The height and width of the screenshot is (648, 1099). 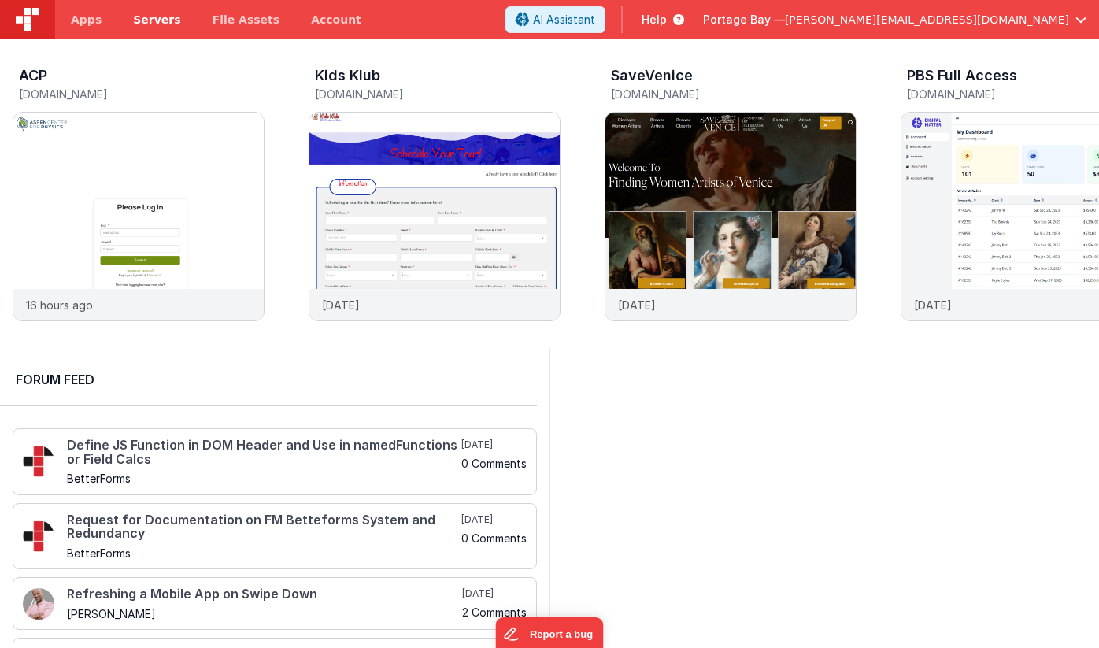 I want to click on h4: Define JS Function in DOM Header and Use in namedFunctions or Field Calcs, so click(x=262, y=452).